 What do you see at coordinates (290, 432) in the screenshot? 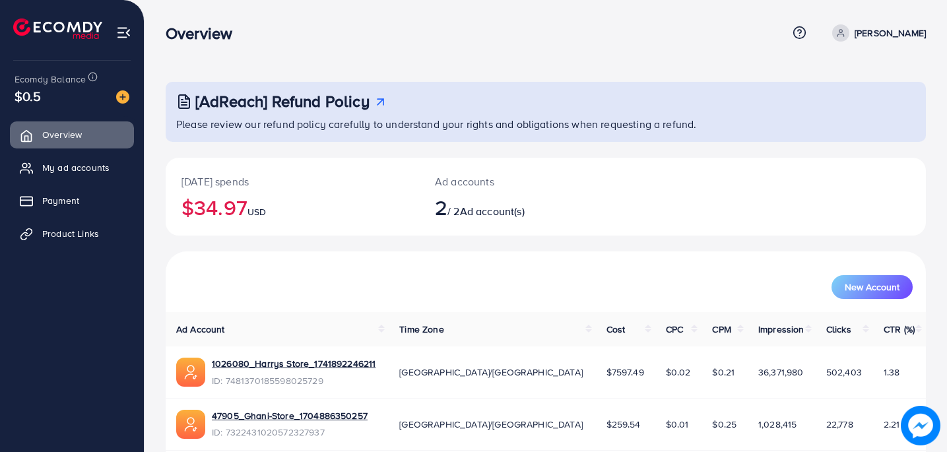
I see `span: ID: 7322431020572327937` at bounding box center [290, 432].